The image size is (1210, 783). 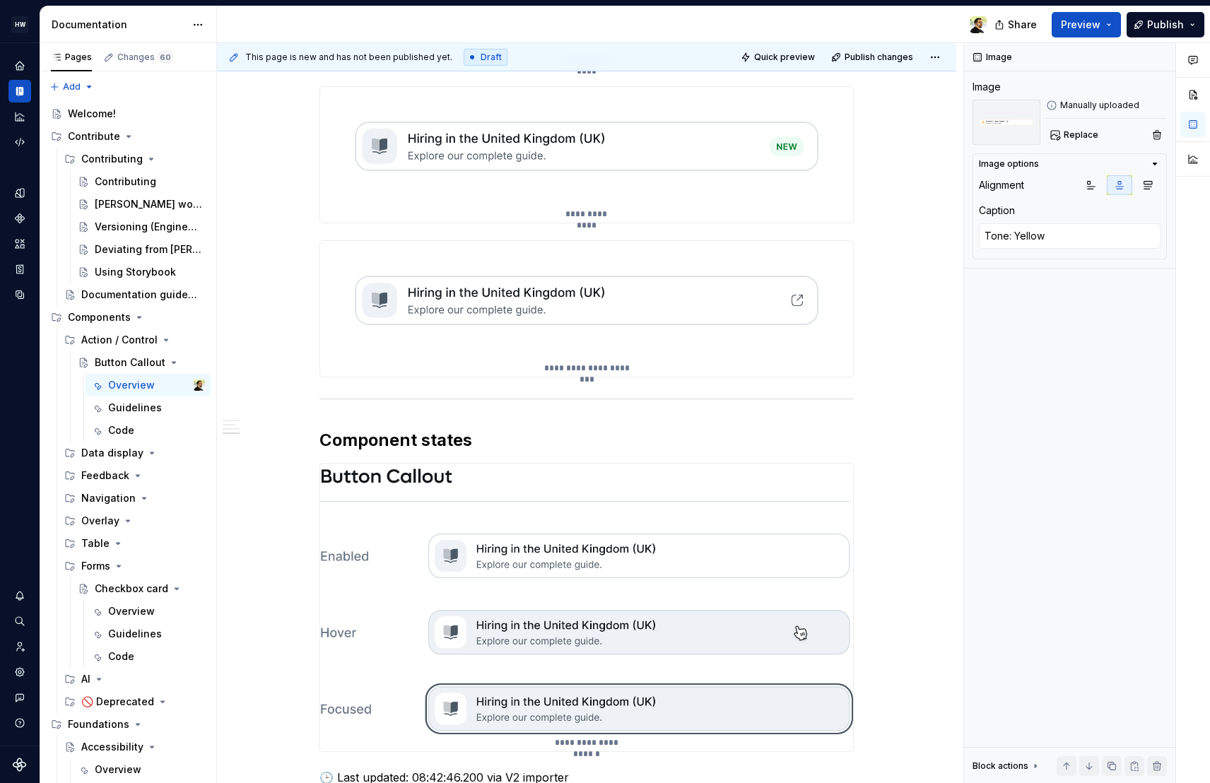 What do you see at coordinates (1016, 25) in the screenshot?
I see `button: Share` at bounding box center [1016, 25].